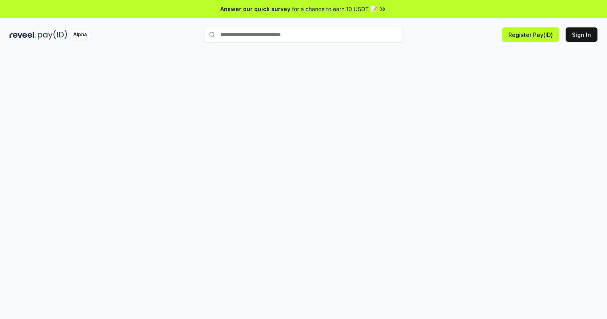 The image size is (607, 319). What do you see at coordinates (255, 9) in the screenshot?
I see `span: Answer our quick survey` at bounding box center [255, 9].